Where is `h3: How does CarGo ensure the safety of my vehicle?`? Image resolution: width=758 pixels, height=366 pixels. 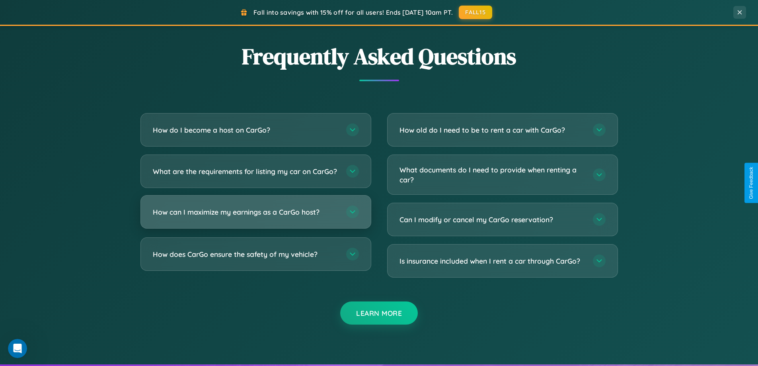 h3: How does CarGo ensure the safety of my vehicle? is located at coordinates (246, 254).